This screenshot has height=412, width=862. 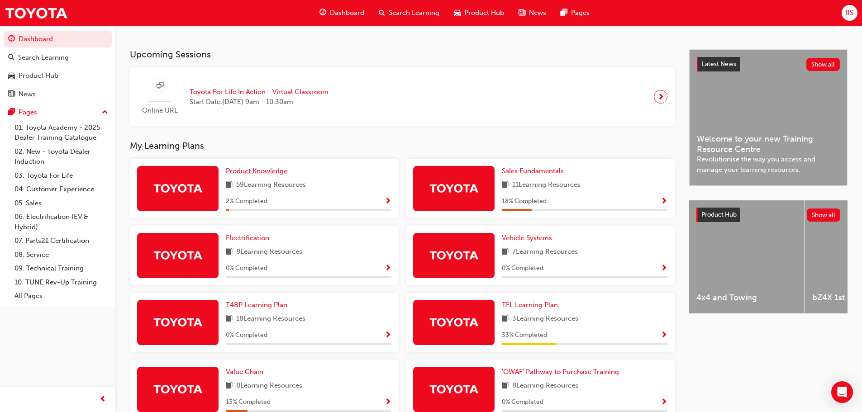 I want to click on a: Product Hub, so click(x=57, y=76).